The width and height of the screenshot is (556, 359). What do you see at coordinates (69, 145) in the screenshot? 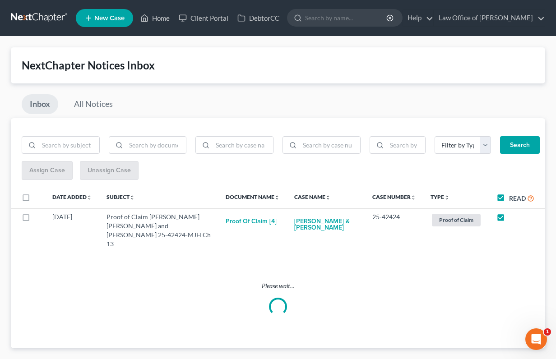
I see `input: Search by subject` at bounding box center [69, 145].